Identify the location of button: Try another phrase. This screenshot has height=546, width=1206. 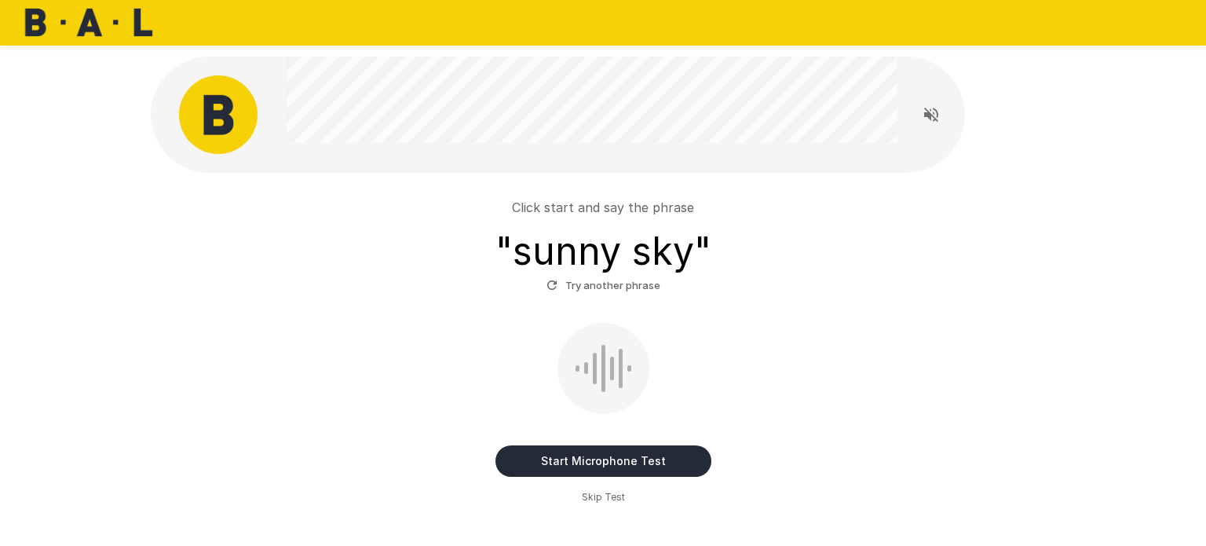
(603, 285).